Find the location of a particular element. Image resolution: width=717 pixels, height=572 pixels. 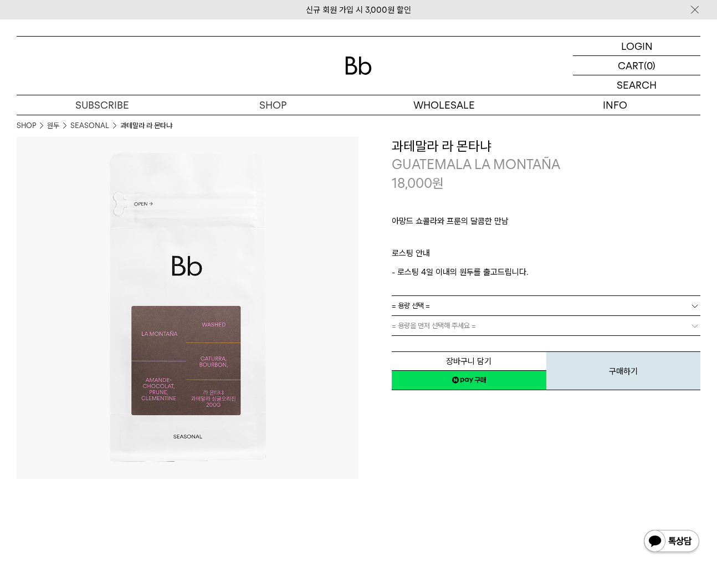

a: 원두 is located at coordinates (53, 126).